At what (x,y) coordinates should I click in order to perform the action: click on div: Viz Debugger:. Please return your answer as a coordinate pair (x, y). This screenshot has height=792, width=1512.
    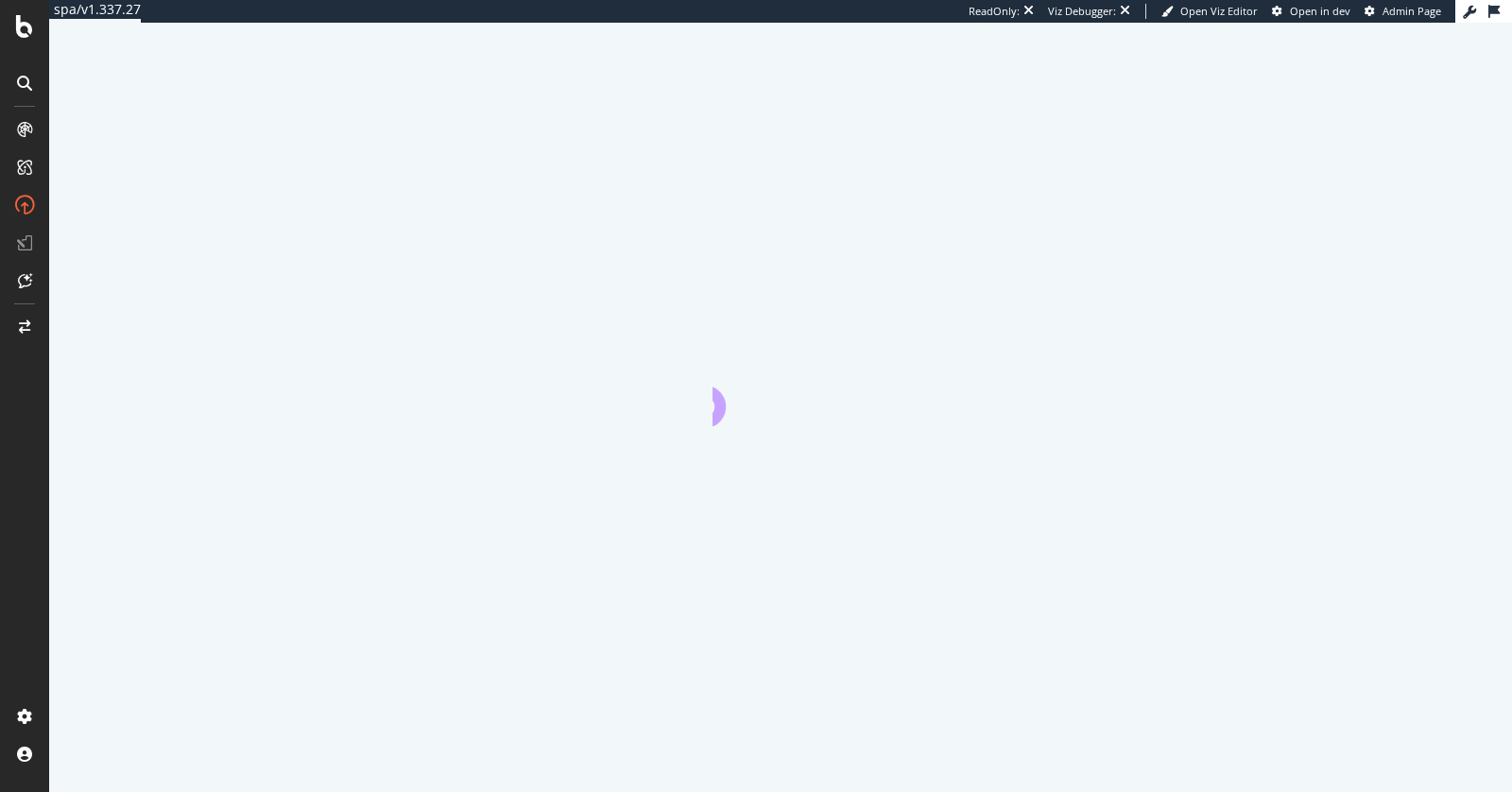
    Looking at the image, I should click on (1082, 11).